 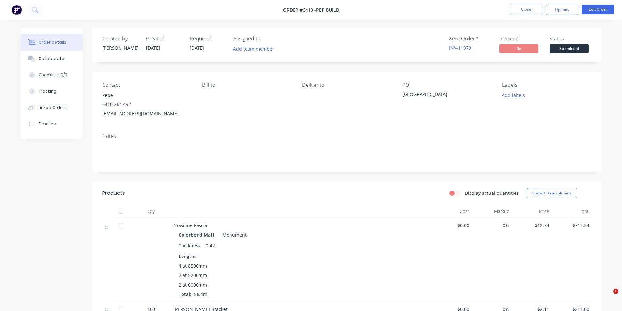 What do you see at coordinates (526, 9) in the screenshot?
I see `button: Close` at bounding box center [526, 9].